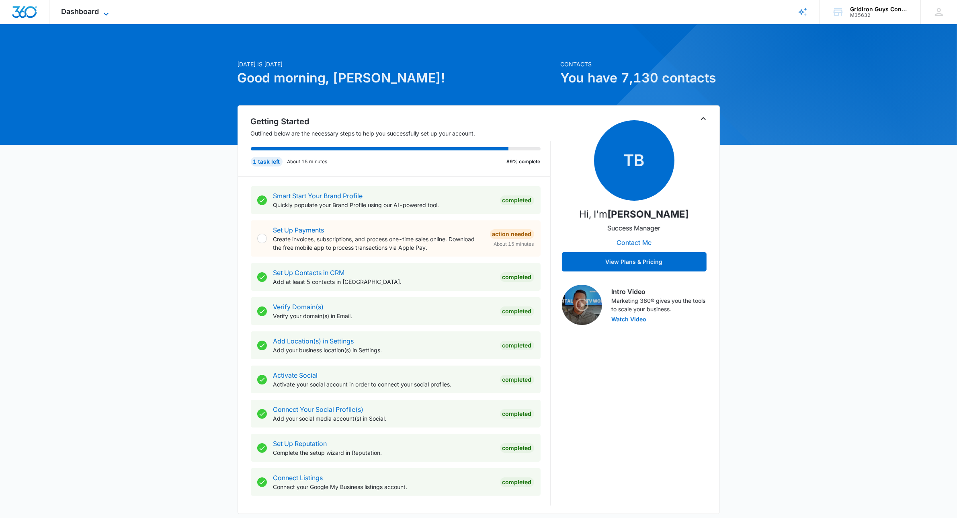  What do you see at coordinates (634, 228) in the screenshot?
I see `p: Success Manager` at bounding box center [634, 228].